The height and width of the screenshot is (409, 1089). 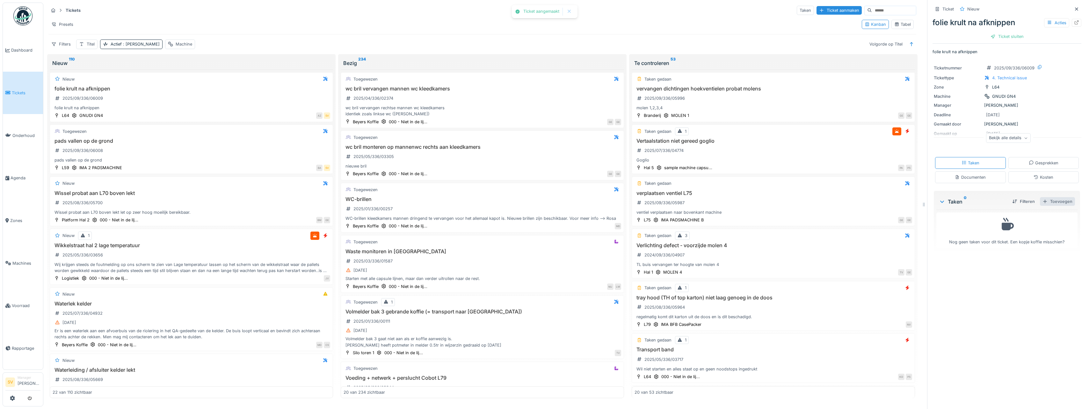 What do you see at coordinates (1007, 52) in the screenshot?
I see `p: folie krult na afknippen` at bounding box center [1007, 52].